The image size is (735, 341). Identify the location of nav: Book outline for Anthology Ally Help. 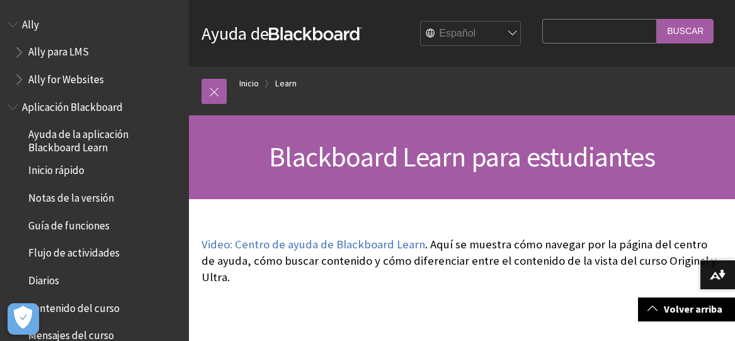
(94, 52).